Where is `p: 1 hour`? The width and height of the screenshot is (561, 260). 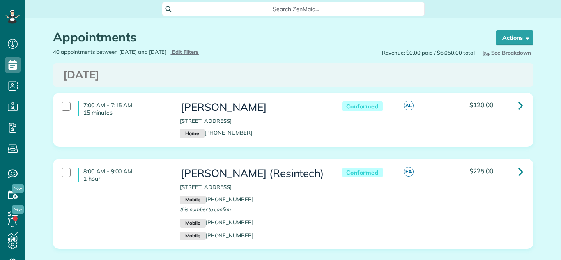 p: 1 hour is located at coordinates (125, 179).